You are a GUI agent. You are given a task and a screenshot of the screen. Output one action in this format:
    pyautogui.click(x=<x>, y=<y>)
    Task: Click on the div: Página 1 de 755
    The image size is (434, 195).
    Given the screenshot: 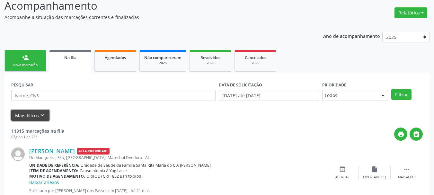 What is the action you would take?
    pyautogui.click(x=38, y=137)
    